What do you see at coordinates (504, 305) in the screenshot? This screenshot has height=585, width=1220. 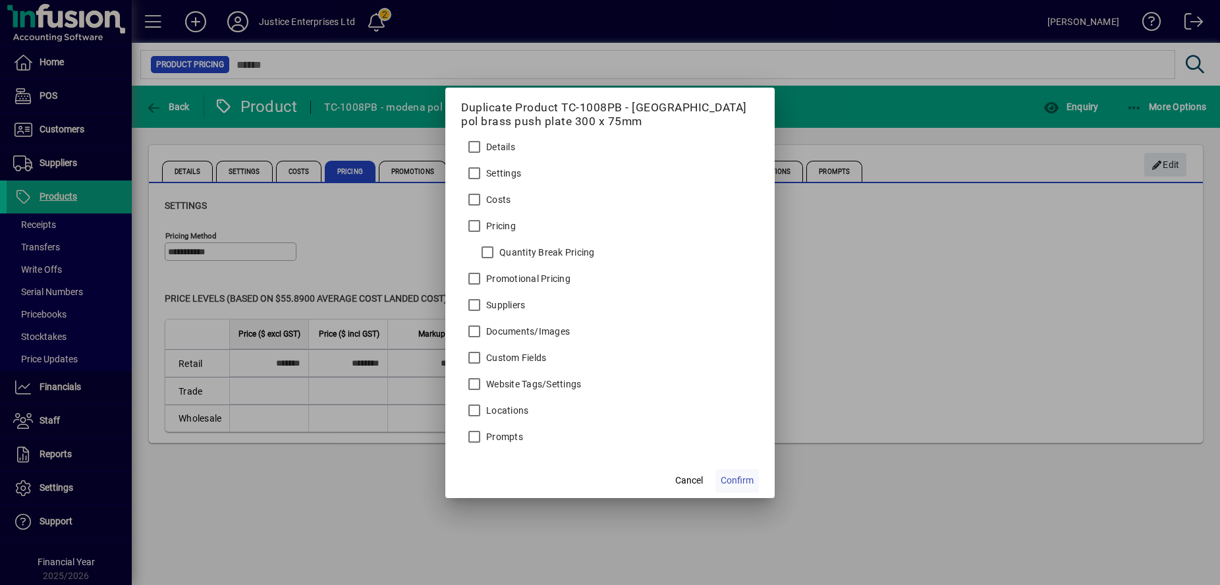 I see `label: Suppliers` at bounding box center [504, 305].